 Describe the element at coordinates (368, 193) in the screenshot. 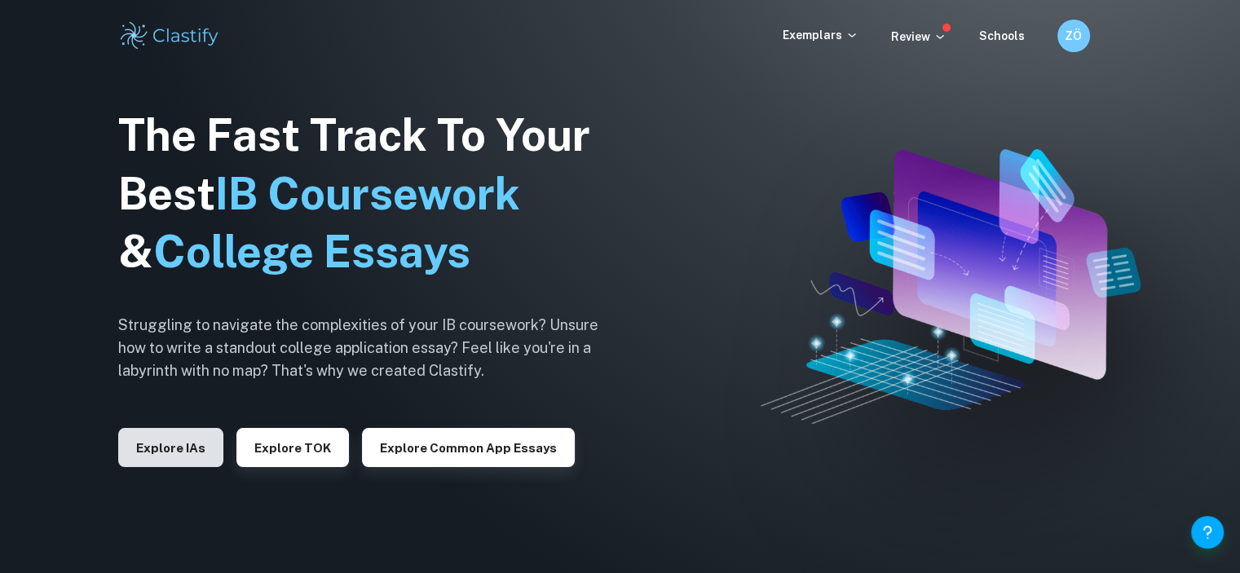

I see `span: IB Coursework` at that location.